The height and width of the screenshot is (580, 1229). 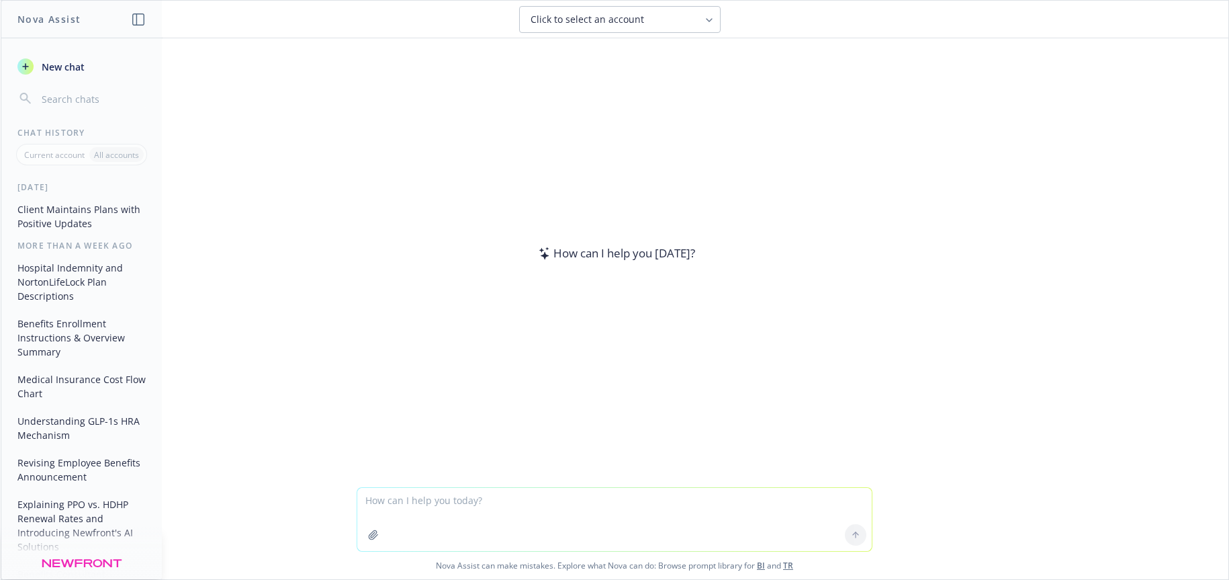 What do you see at coordinates (788, 565) in the screenshot?
I see `a: TR` at bounding box center [788, 565].